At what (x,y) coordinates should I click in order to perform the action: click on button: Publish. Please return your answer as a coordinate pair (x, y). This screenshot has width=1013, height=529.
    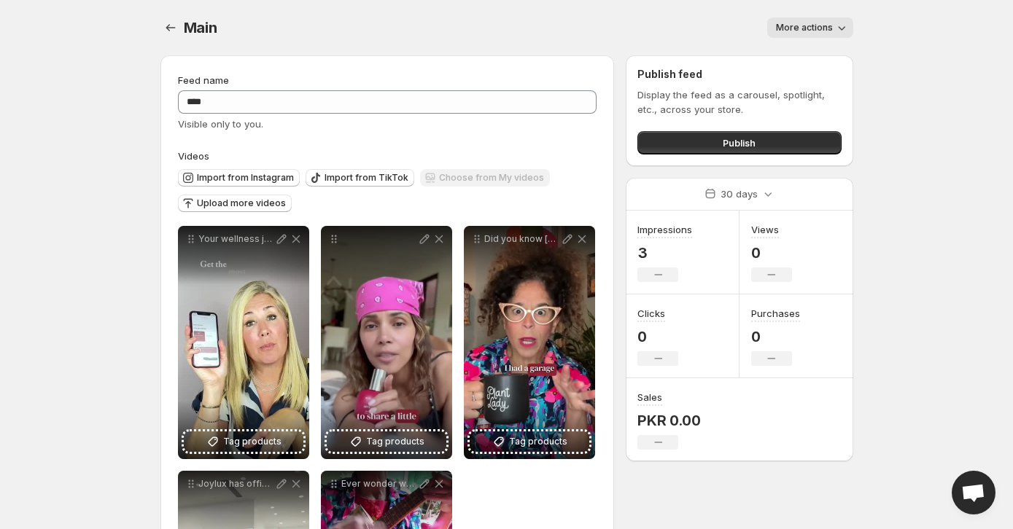
    Looking at the image, I should click on (739, 143).